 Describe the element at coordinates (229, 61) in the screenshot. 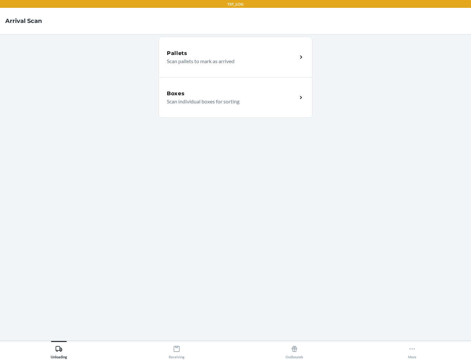

I see `p: Scan pallets to mark as arrived` at that location.